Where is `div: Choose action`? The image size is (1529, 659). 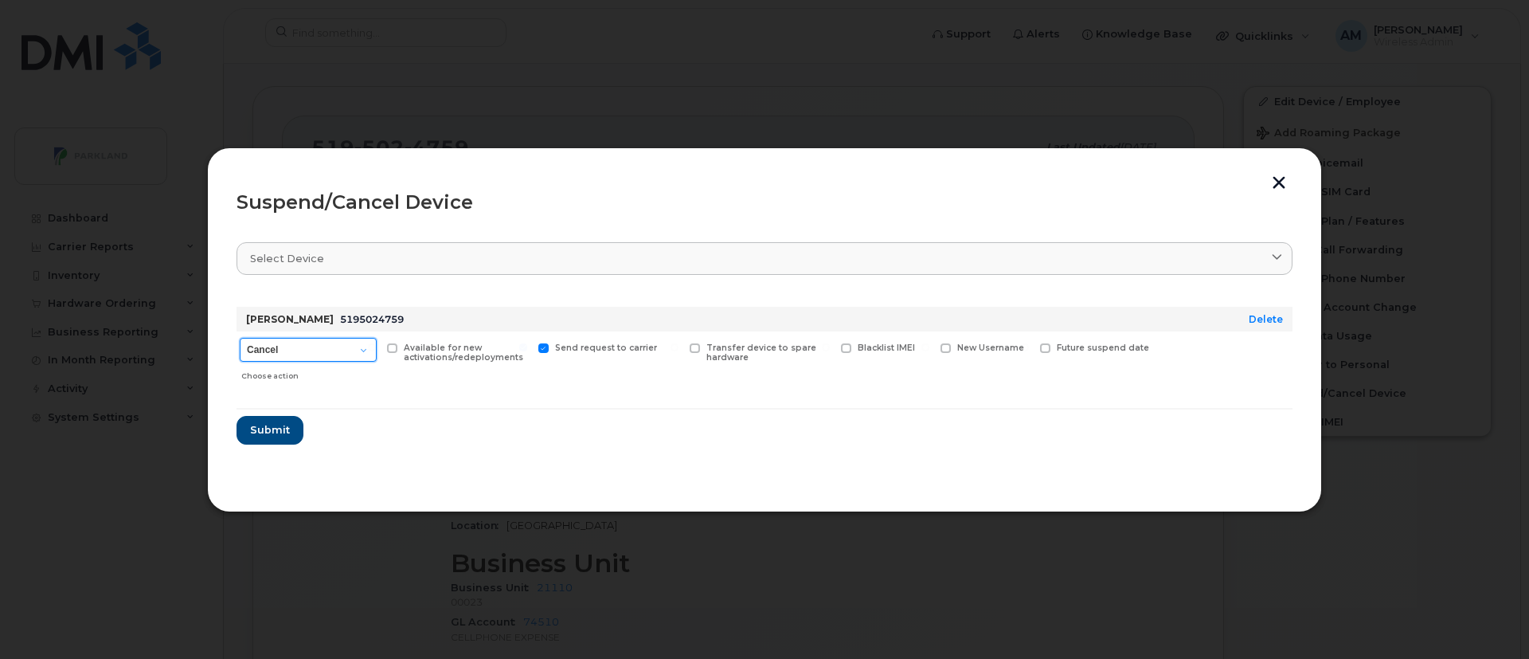 div: Choose action is located at coordinates (309, 373).